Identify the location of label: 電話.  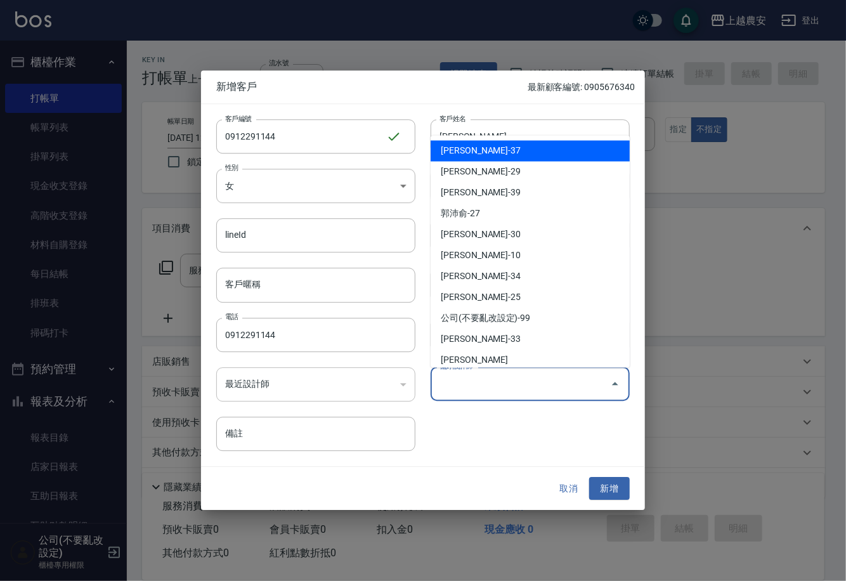
(231, 316).